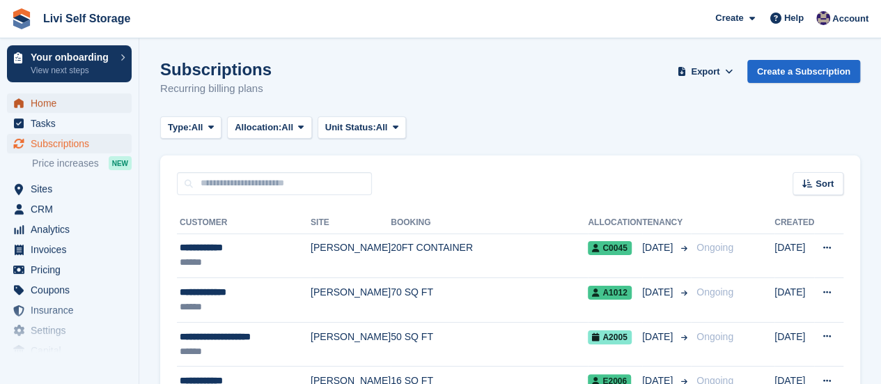 The width and height of the screenshot is (881, 384). Describe the element at coordinates (350, 223) in the screenshot. I see `th: Site` at that location.